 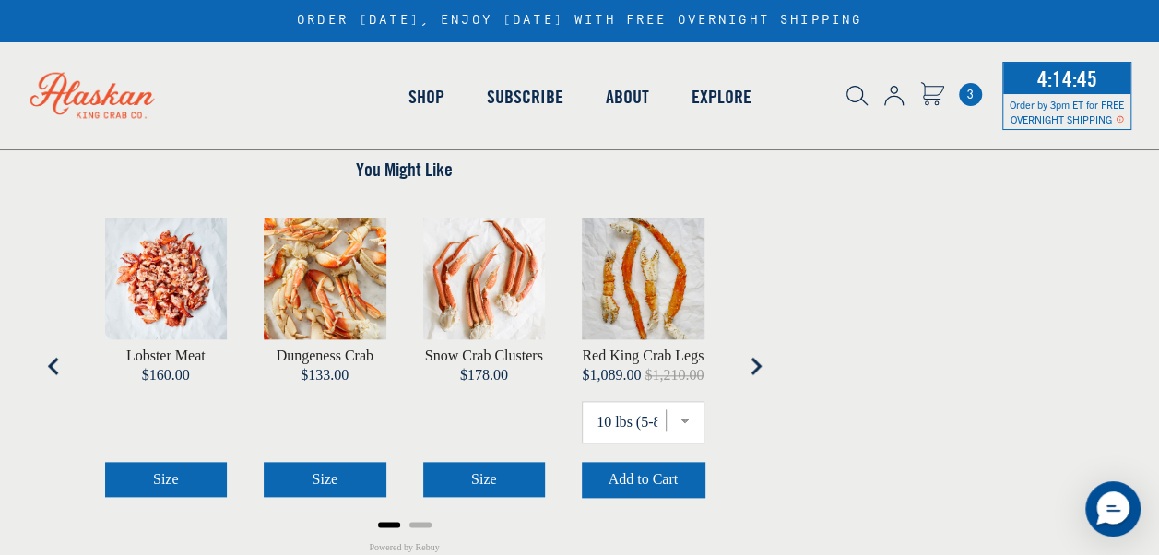 I want to click on a: Shop, so click(x=426, y=97).